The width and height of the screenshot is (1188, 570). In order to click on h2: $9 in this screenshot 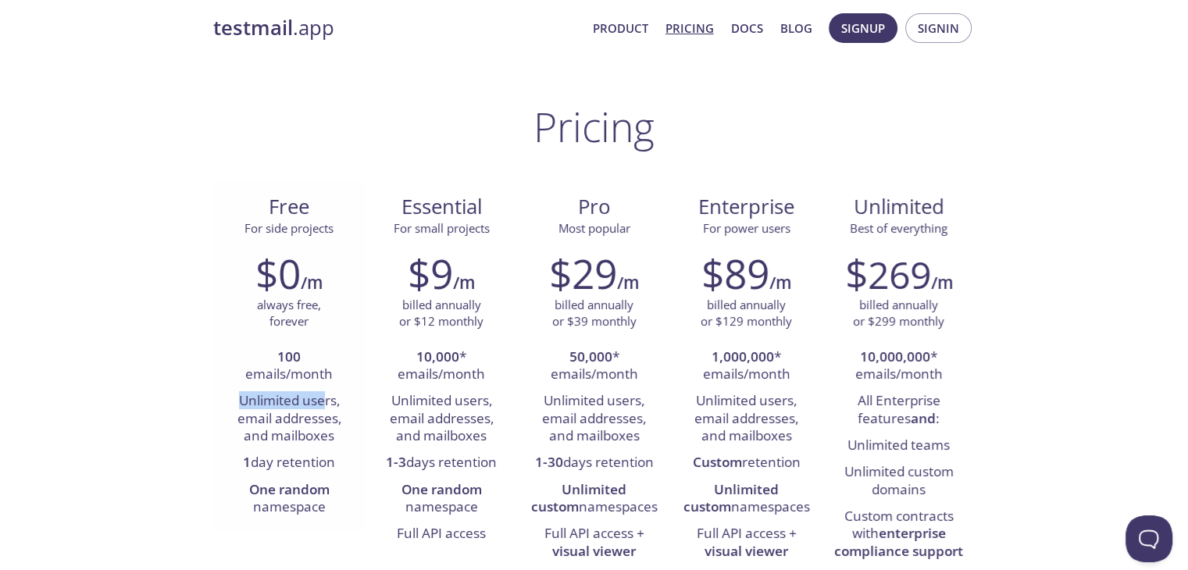, I will do `click(430, 273)`.